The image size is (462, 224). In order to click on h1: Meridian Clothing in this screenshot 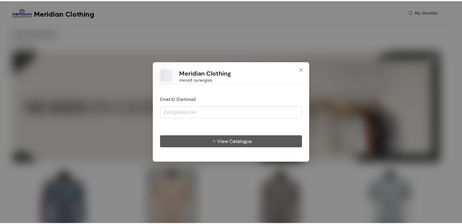, I will do `click(207, 73)`.